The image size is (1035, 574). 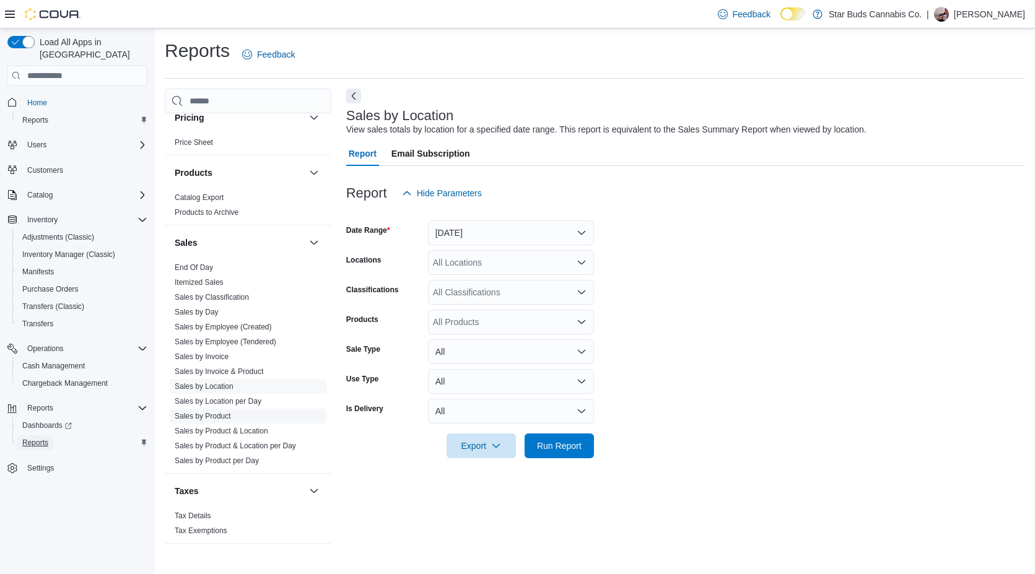 What do you see at coordinates (82, 289) in the screenshot?
I see `button: Purchase Orders` at bounding box center [82, 289].